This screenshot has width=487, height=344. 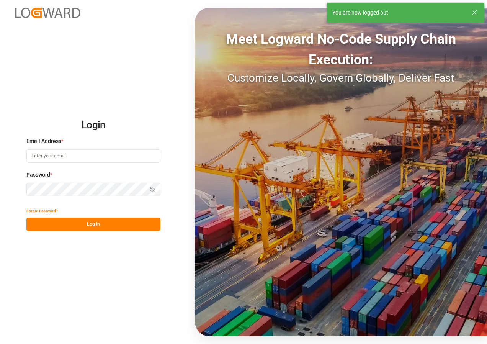 What do you see at coordinates (42, 211) in the screenshot?
I see `button: Forgot Password?` at bounding box center [42, 211].